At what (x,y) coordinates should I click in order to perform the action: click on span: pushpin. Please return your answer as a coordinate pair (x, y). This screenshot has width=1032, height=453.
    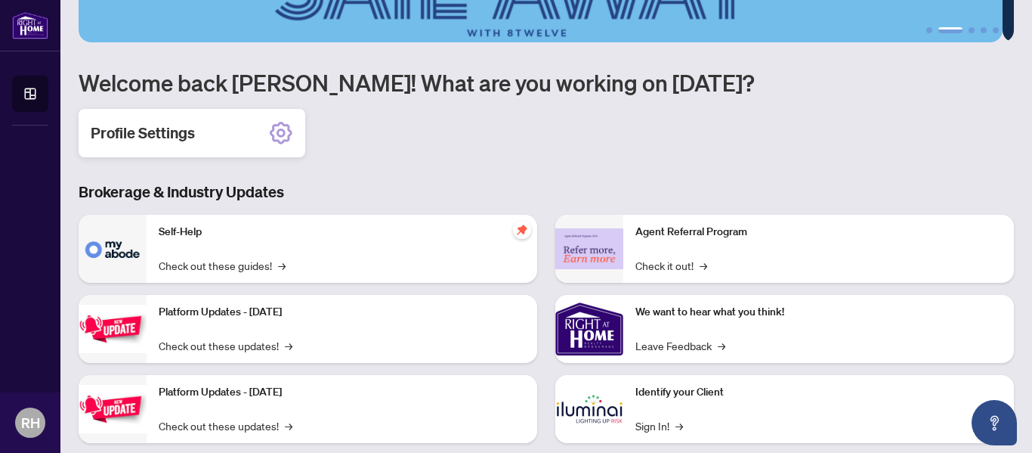
    Looking at the image, I should click on (522, 230).